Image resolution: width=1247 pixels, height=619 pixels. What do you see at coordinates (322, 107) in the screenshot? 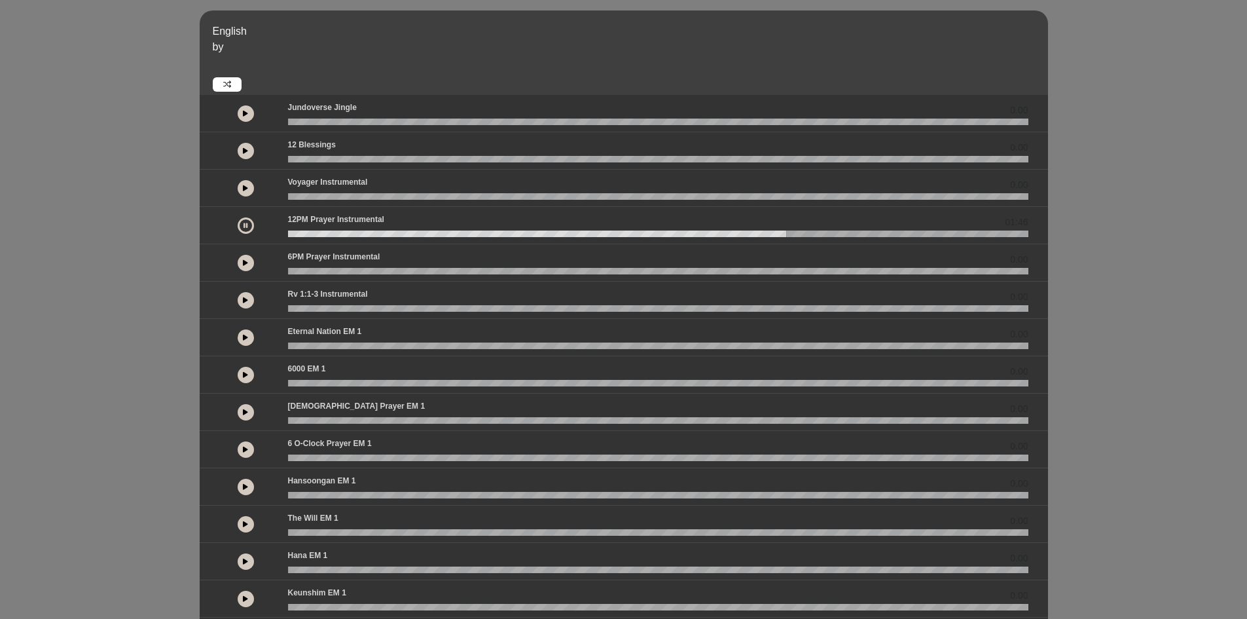
I see `p: Jundoverse Jingle` at bounding box center [322, 107].